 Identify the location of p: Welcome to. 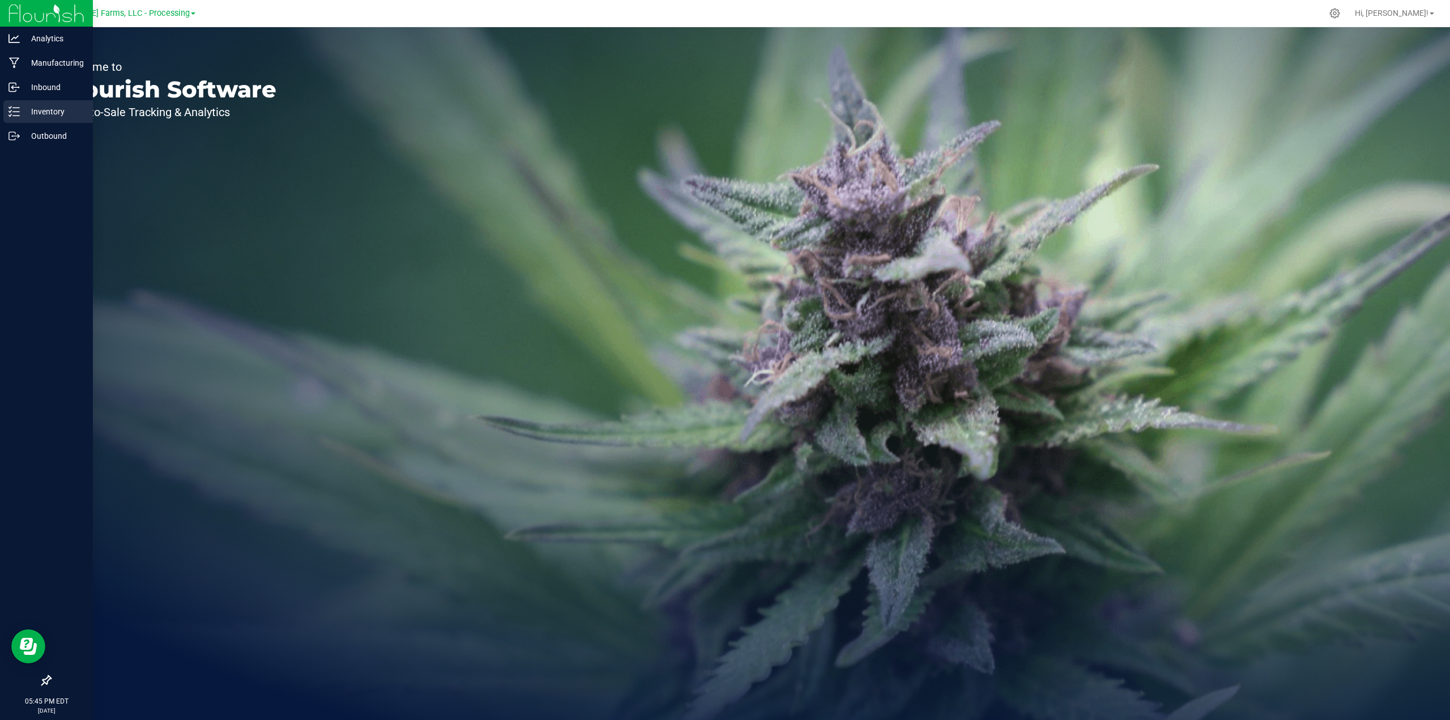
(169, 67).